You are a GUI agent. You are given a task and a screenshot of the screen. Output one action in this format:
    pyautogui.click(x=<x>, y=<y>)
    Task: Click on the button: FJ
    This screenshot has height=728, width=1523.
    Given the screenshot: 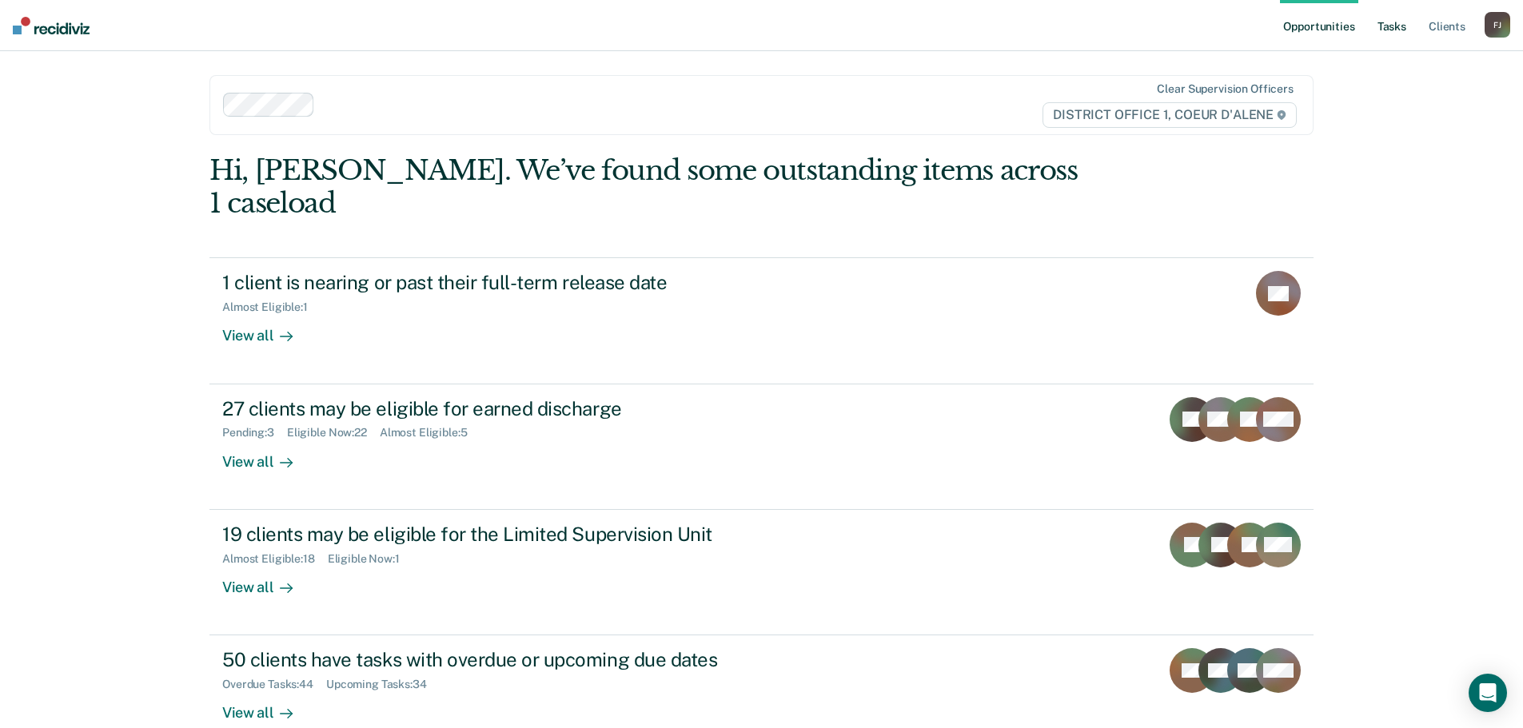 What is the action you would take?
    pyautogui.click(x=1497, y=25)
    